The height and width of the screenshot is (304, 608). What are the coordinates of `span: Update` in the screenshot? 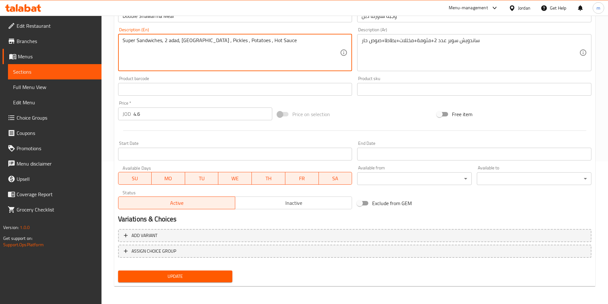 It's located at (175, 276).